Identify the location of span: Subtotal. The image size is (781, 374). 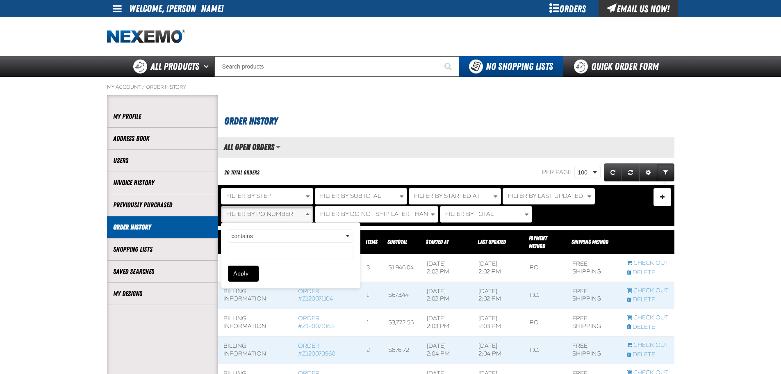
(398, 242).